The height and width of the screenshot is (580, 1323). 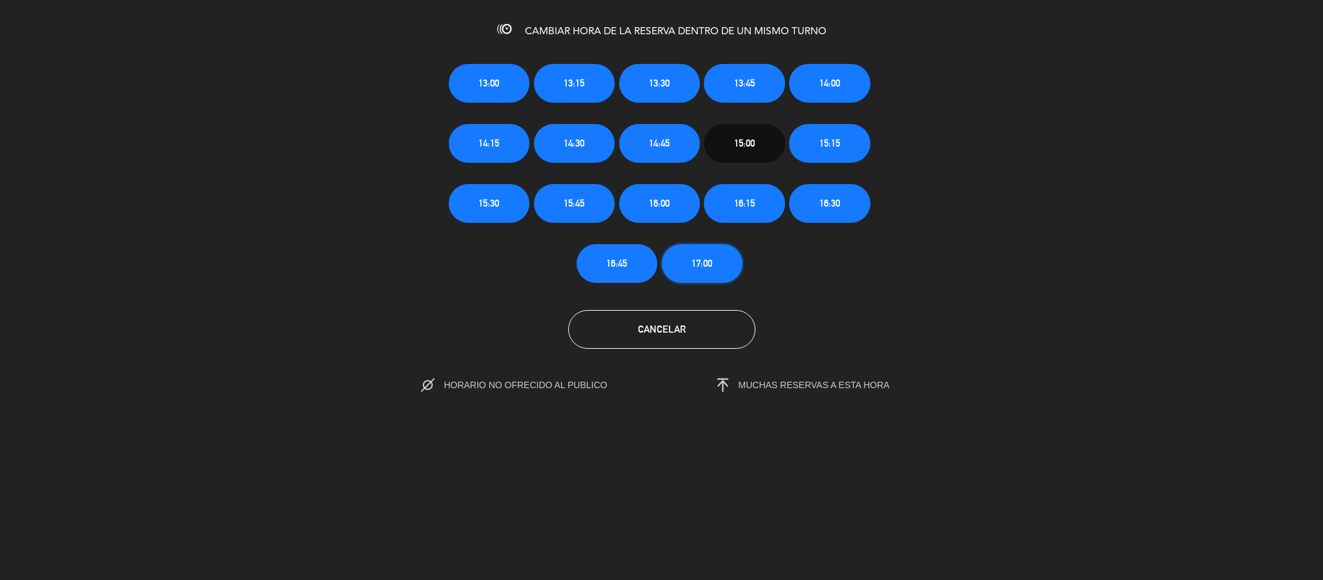 What do you see at coordinates (574, 203) in the screenshot?
I see `span: 15:45` at bounding box center [574, 203].